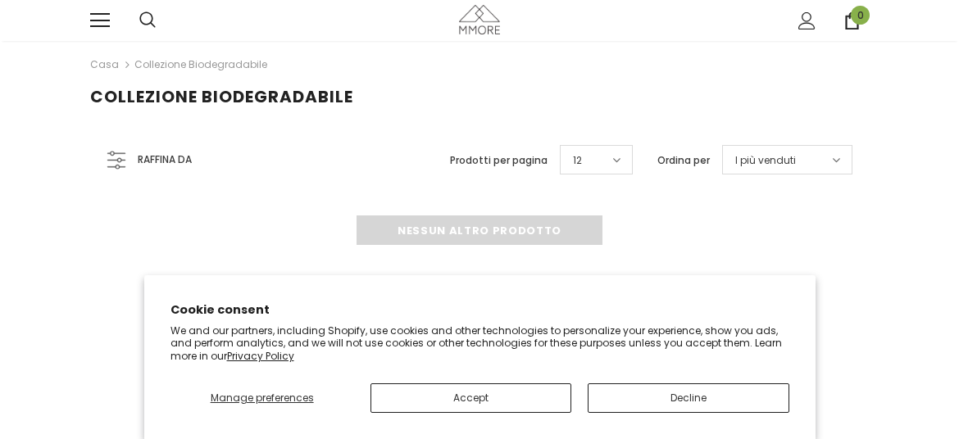  I want to click on span: 0, so click(860, 15).